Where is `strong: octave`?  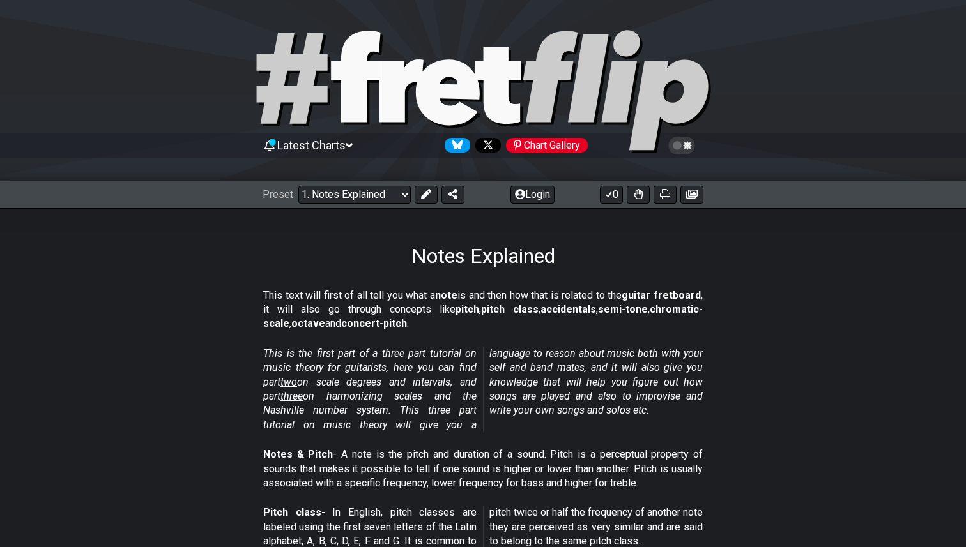 strong: octave is located at coordinates (308, 323).